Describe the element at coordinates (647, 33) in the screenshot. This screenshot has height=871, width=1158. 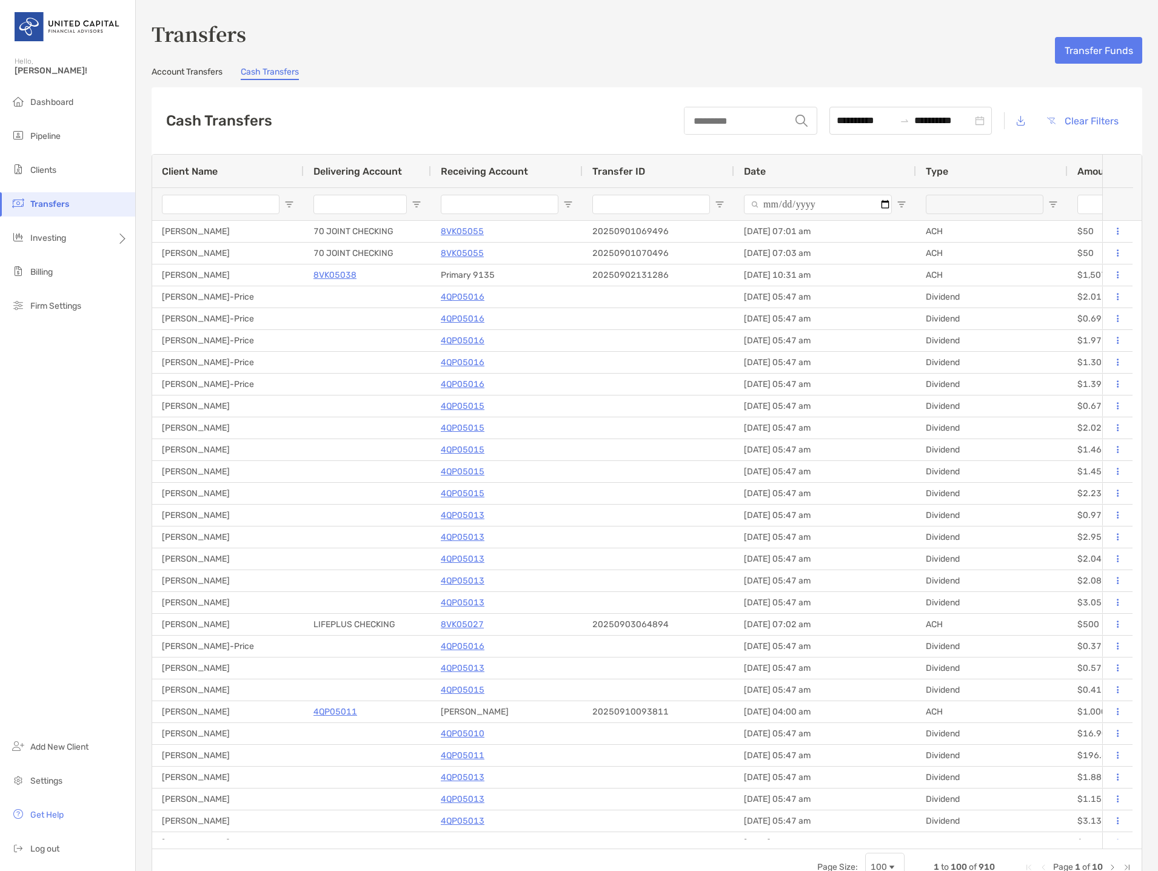
I see `h3: Transfers` at that location.